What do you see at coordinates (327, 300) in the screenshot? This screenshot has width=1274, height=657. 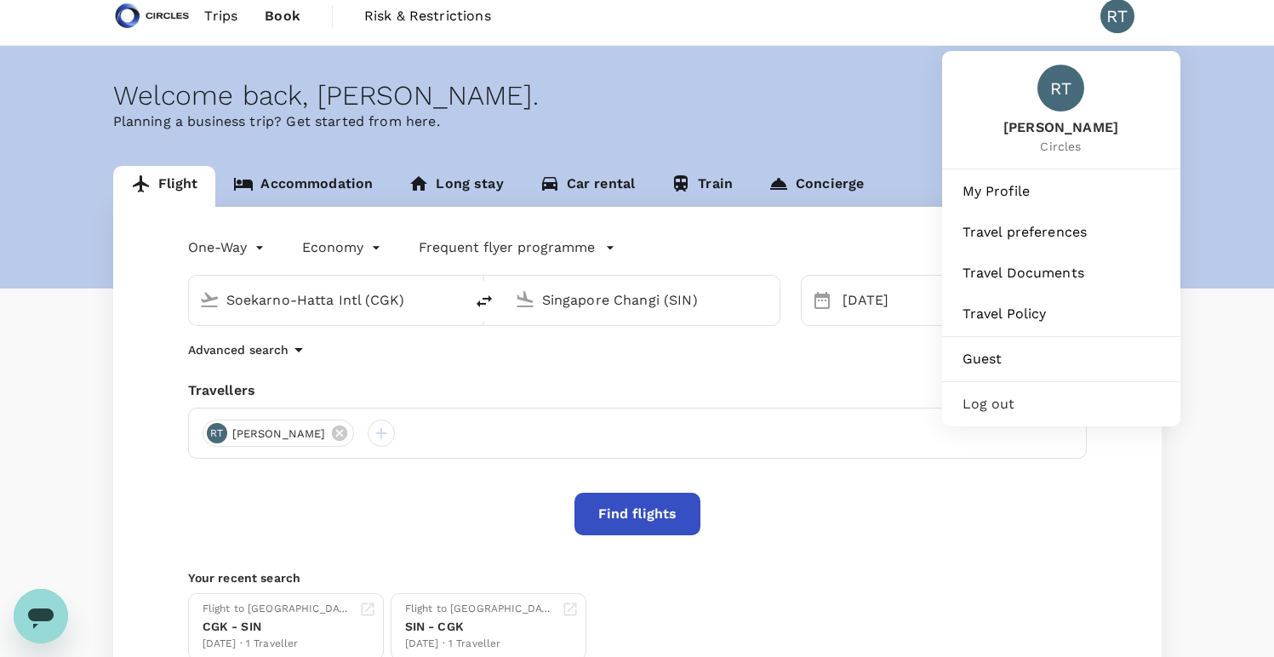 I see `input: Depart from` at bounding box center [327, 300].